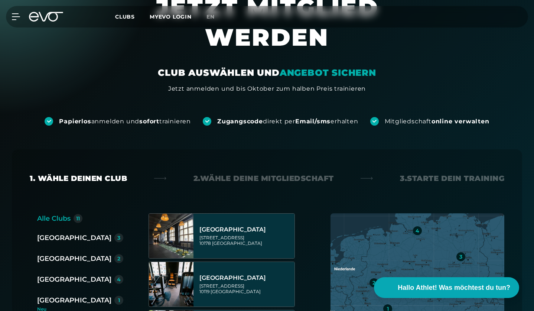 This screenshot has height=311, width=534. What do you see at coordinates (119, 300) in the screenshot?
I see `div: 1` at bounding box center [119, 300].